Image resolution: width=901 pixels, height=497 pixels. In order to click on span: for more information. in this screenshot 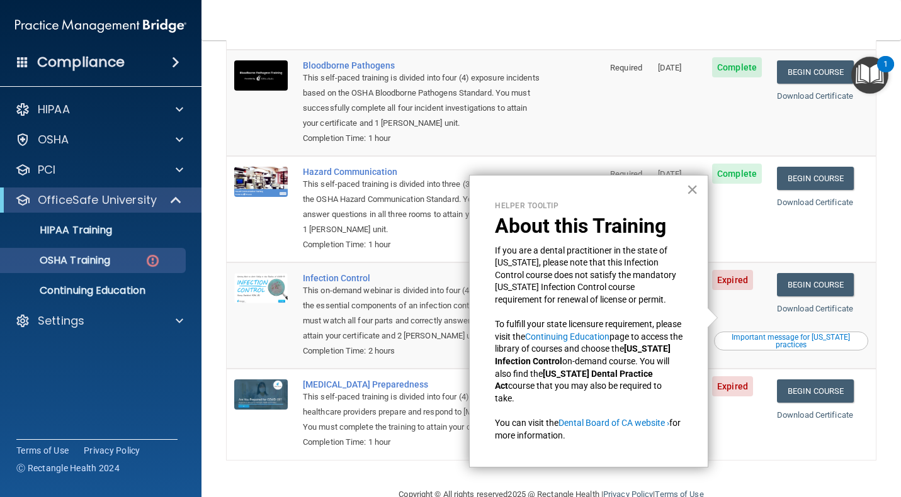, I will do `click(589, 429)`.